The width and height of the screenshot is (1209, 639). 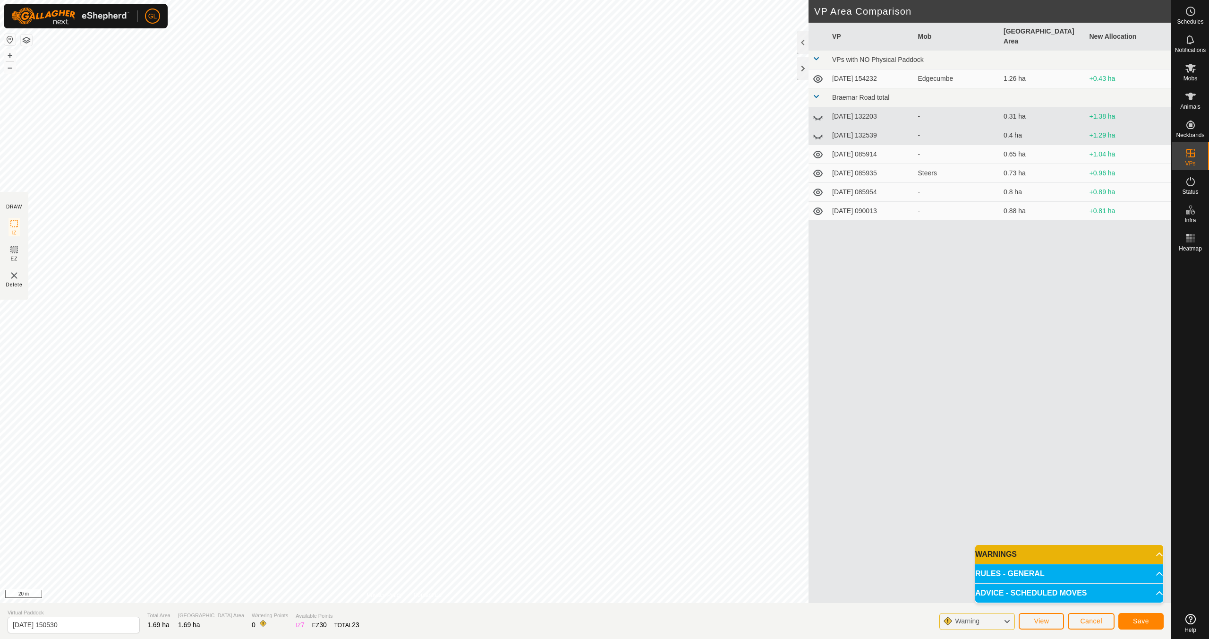 I want to click on span: Warning, so click(x=967, y=621).